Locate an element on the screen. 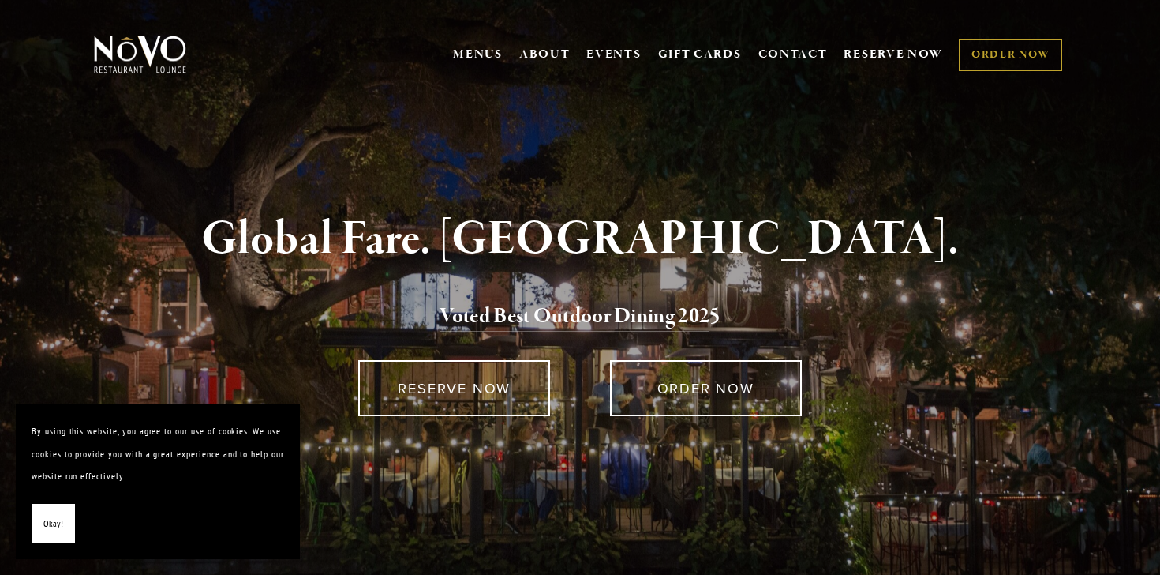 The height and width of the screenshot is (575, 1160). img: Novo Restaurant &amp; Lounge is located at coordinates (140, 54).